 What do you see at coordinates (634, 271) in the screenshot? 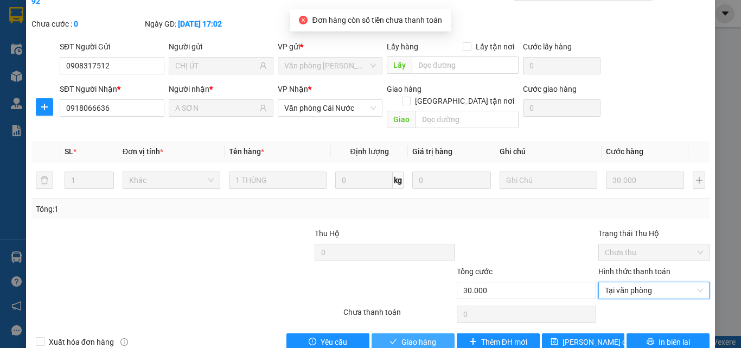
I see `label: Hình thức thanh toán` at bounding box center [634, 271].